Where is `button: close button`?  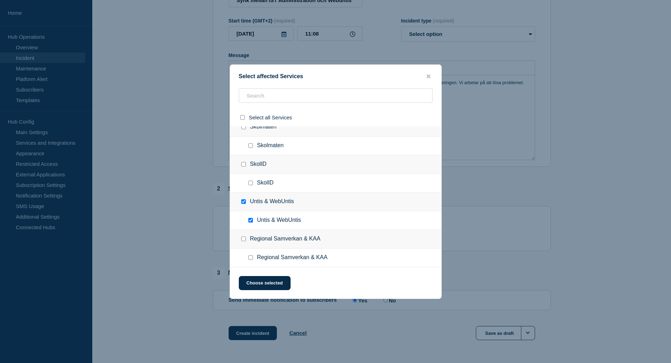 button: close button is located at coordinates (428, 76).